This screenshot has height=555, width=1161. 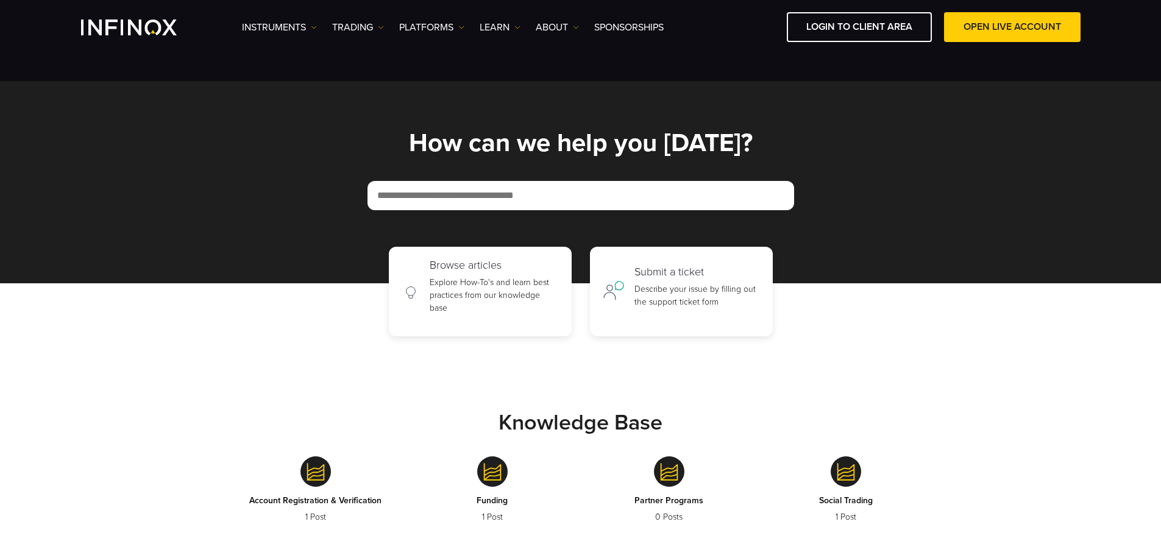 I want to click on a: INFINOX Logo, so click(x=143, y=27).